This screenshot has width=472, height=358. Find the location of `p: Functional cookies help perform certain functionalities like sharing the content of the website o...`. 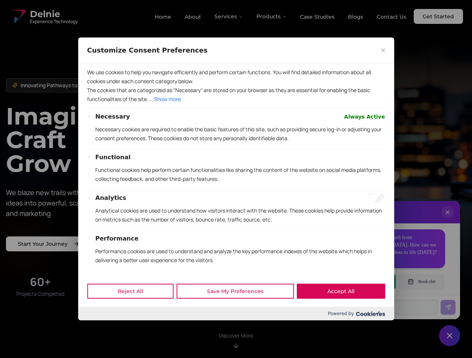

p: Functional cookies help perform certain functionalities like sharing the content of the website o... is located at coordinates (240, 175).